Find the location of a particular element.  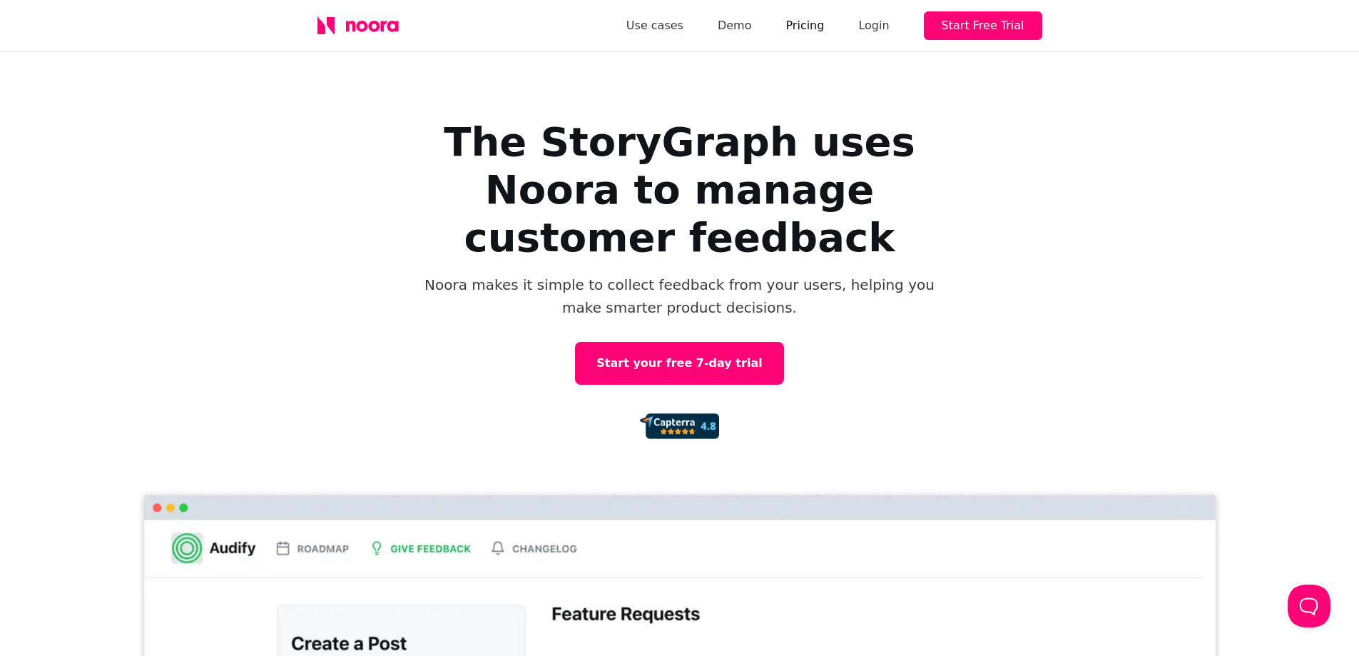

a: Pricing is located at coordinates (805, 26).